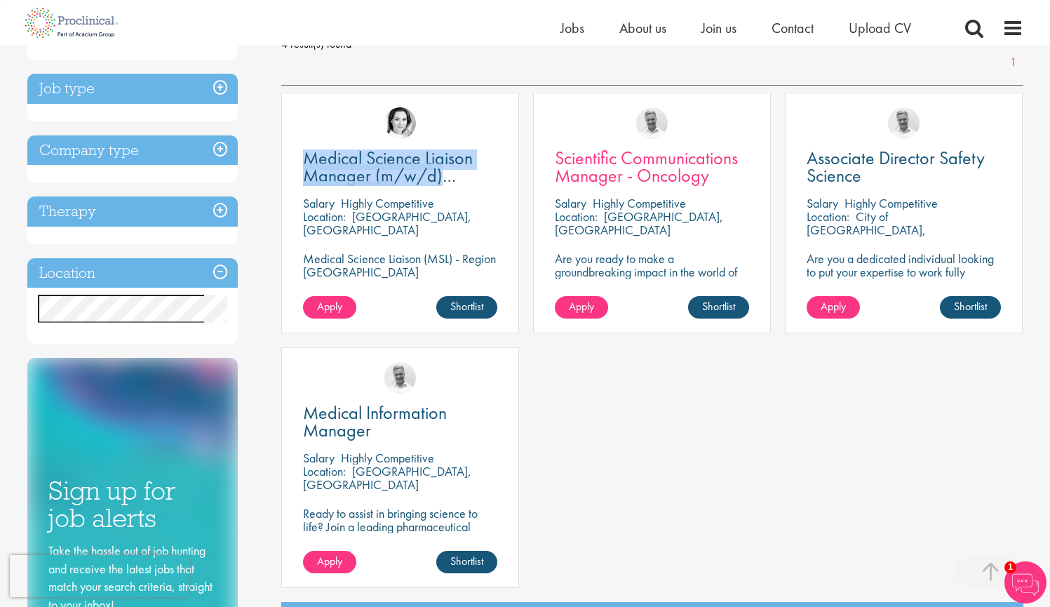 Image resolution: width=1050 pixels, height=607 pixels. I want to click on span: Associate Director Safety Science, so click(896, 166).